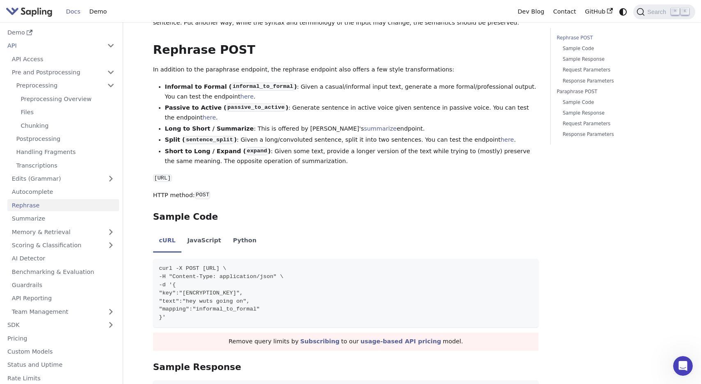 The width and height of the screenshot is (701, 384). Describe the element at coordinates (531, 11) in the screenshot. I see `a: Dev Blog` at that location.